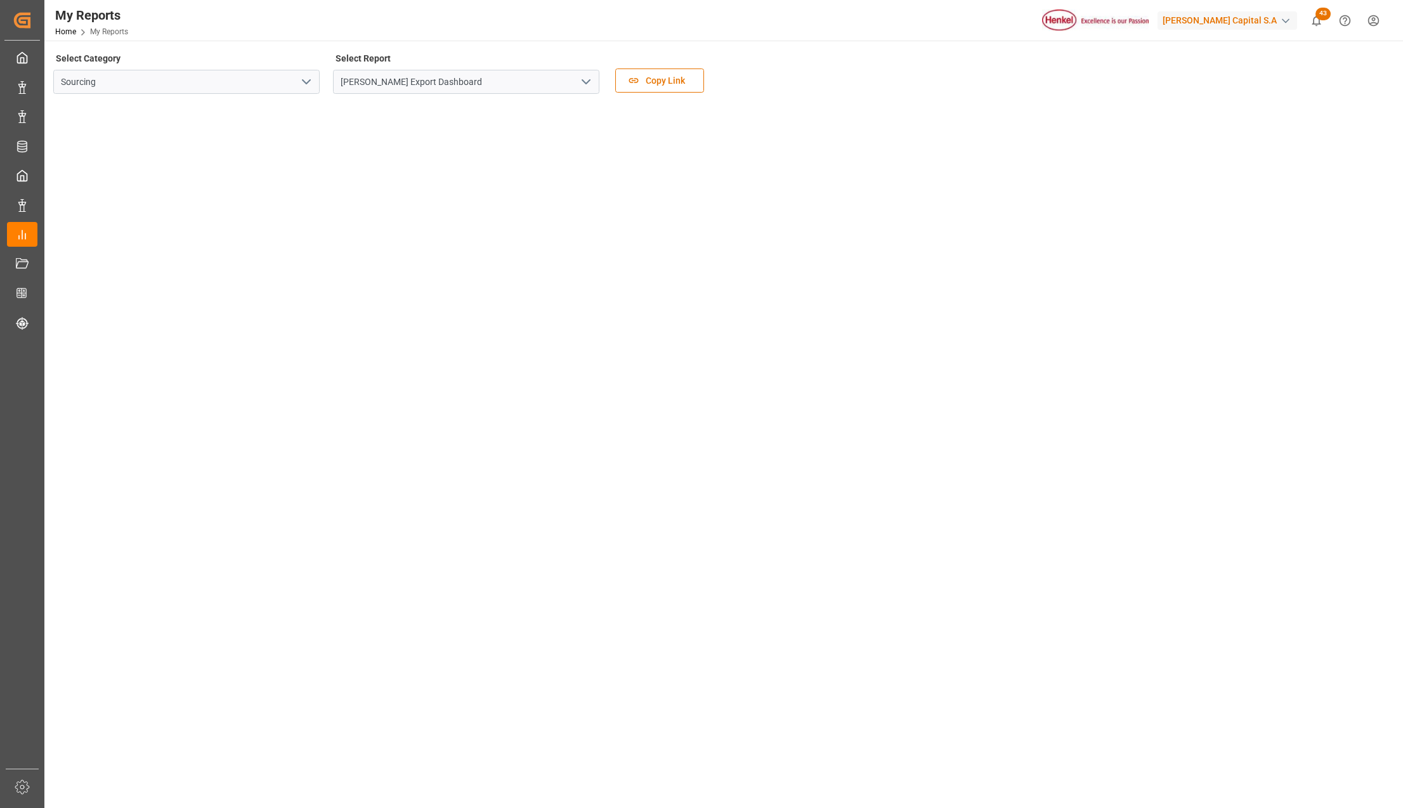 This screenshot has width=1403, height=808. What do you see at coordinates (1316, 20) in the screenshot?
I see `button: show 43 new notifications` at bounding box center [1316, 20].